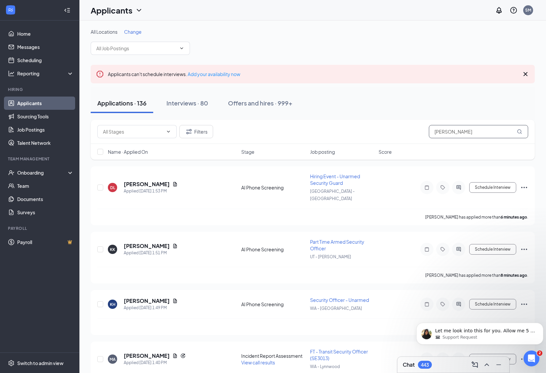 The image size is (546, 373). Describe the element at coordinates (71, 22) in the screenshot. I see `p: Let me look into this for you. Allow me 5 to 10 minutes. Thank you!` at that location.